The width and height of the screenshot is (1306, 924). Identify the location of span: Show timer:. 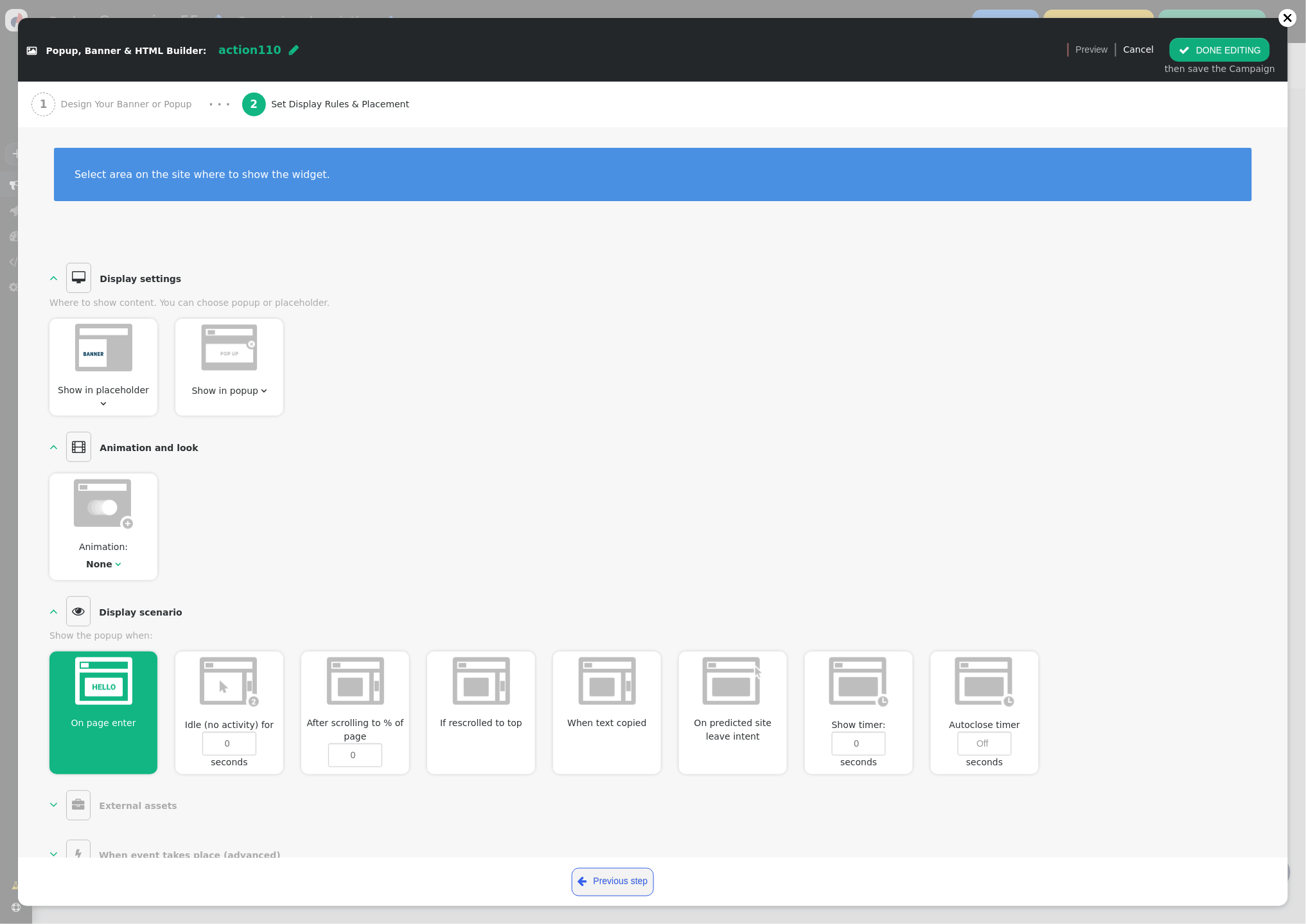
(859, 724).